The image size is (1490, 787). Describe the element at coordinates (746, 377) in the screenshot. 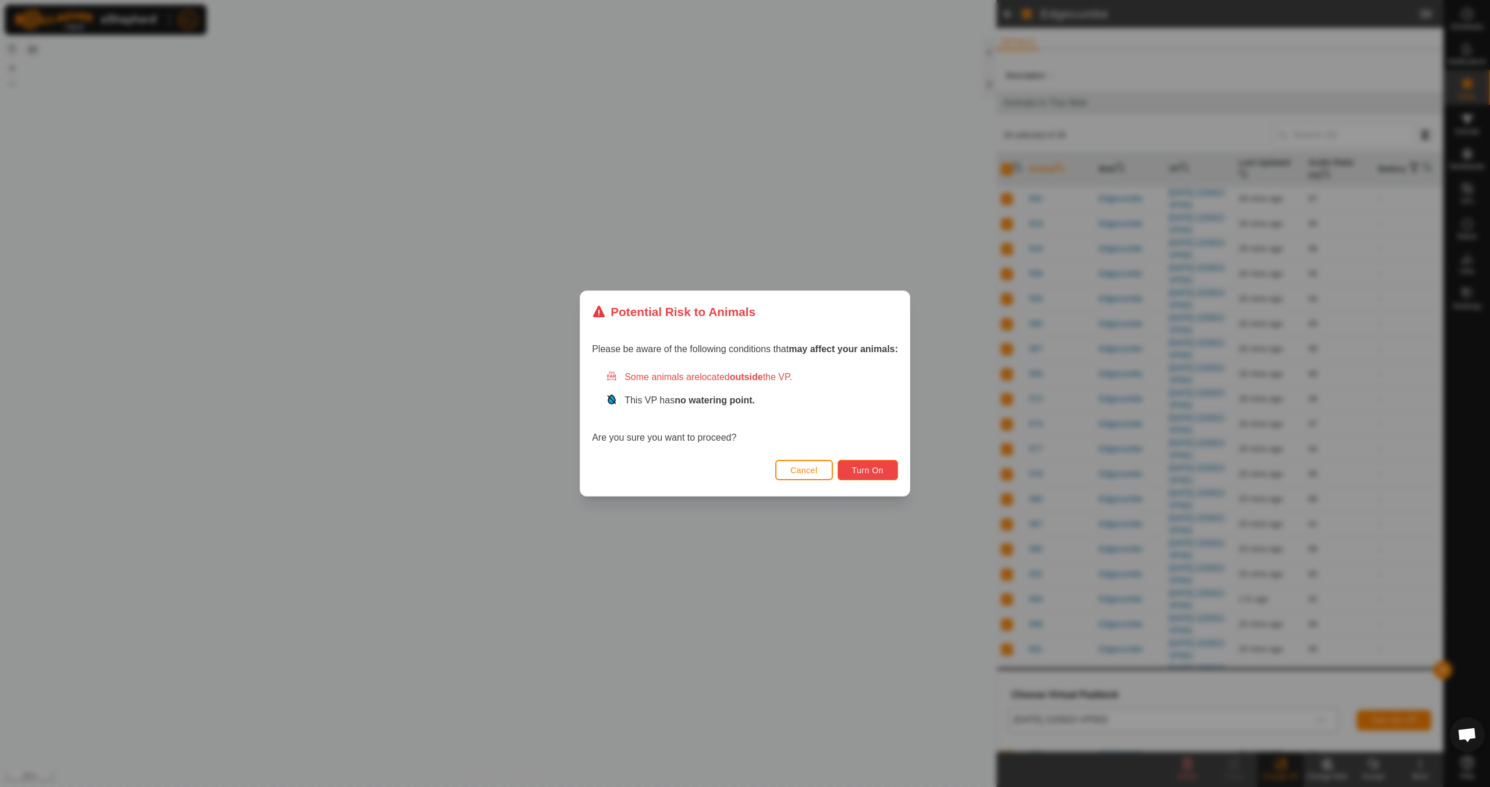

I see `strong: outside` at that location.